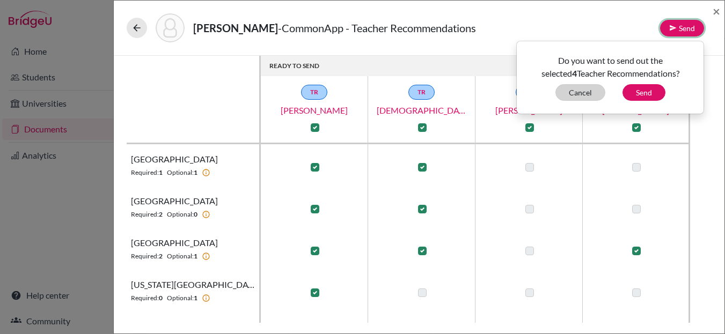 The image size is (725, 334). I want to click on th: READY TO SEND, so click(476, 66).